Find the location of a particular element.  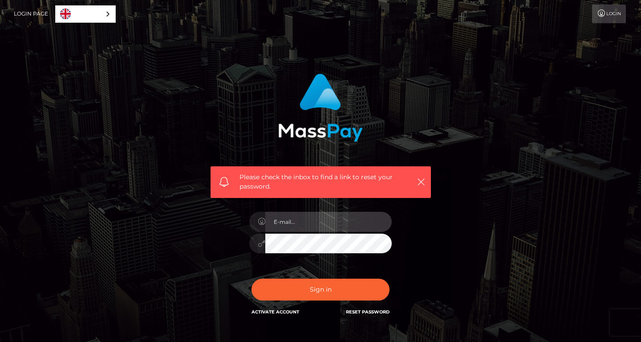

span: Please check the inbox to find a link to reset your password. is located at coordinates (321, 182).